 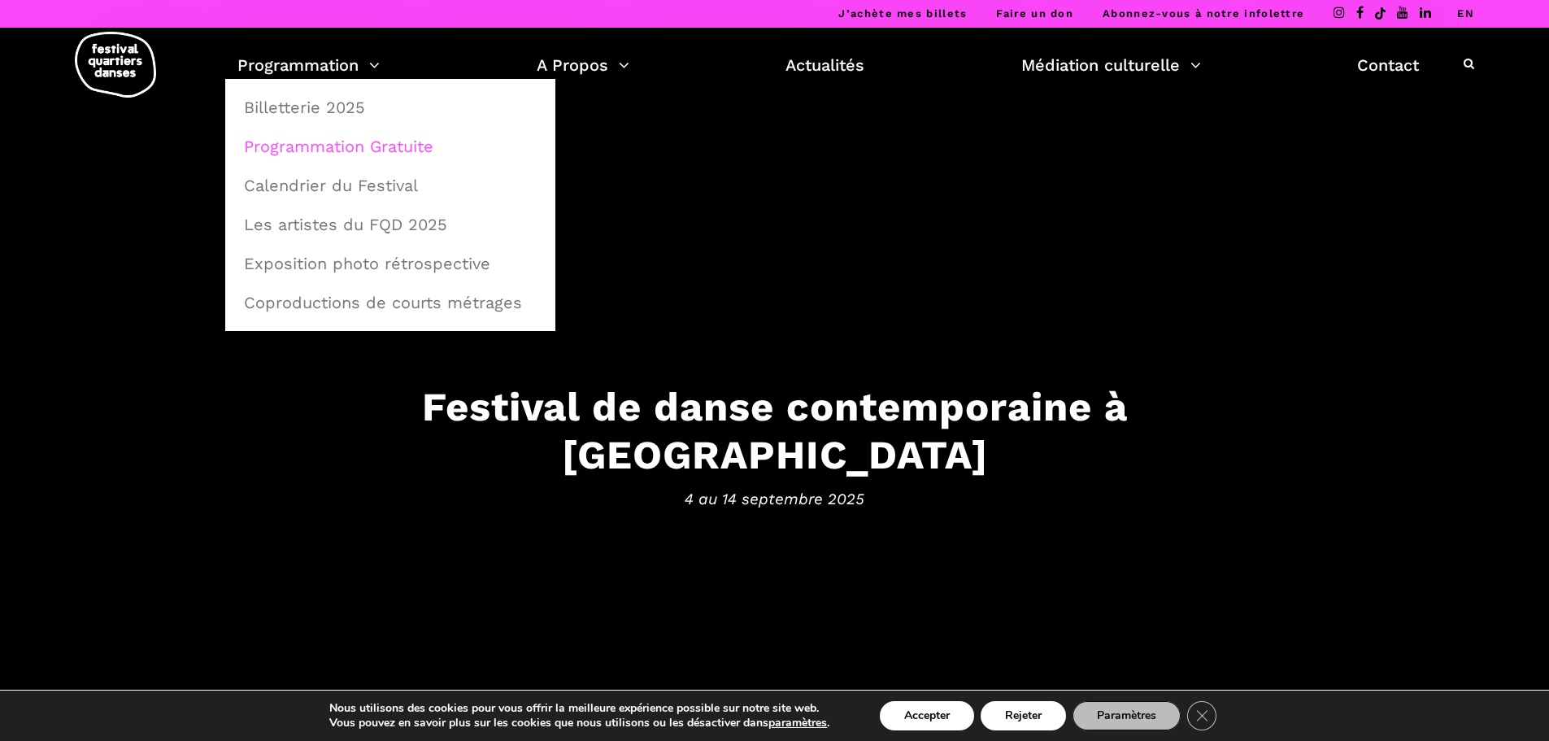 What do you see at coordinates (1126, 716) in the screenshot?
I see `button: Paramètres` at bounding box center [1126, 716].